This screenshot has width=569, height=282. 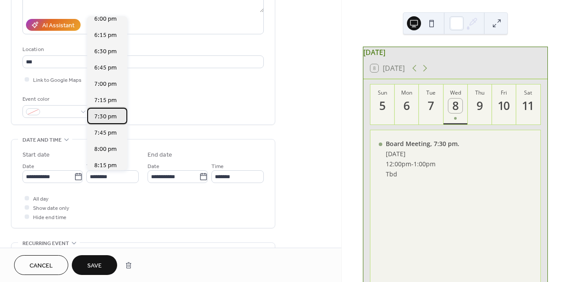 I want to click on button: Sun5, so click(x=382, y=104).